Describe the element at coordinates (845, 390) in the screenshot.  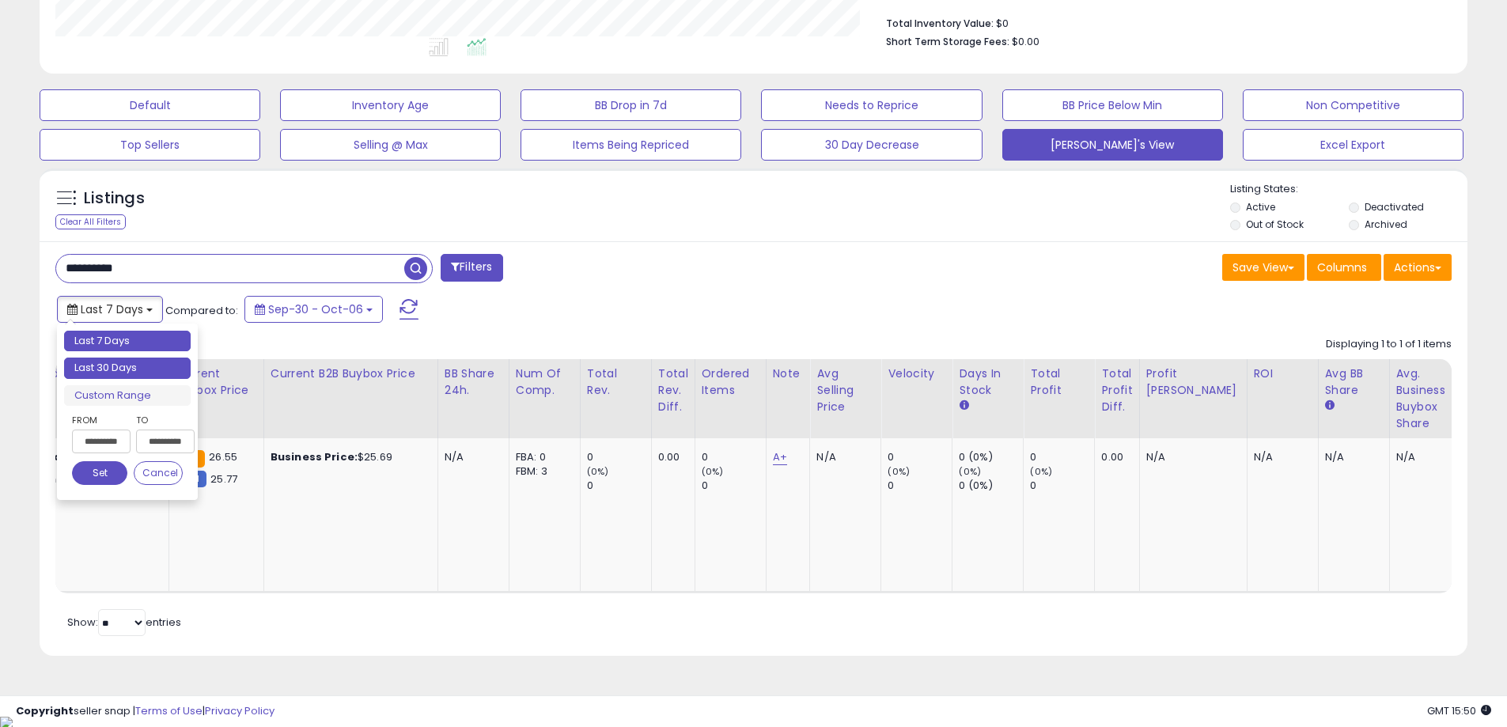
I see `div: Avg Selling Price` at that location.